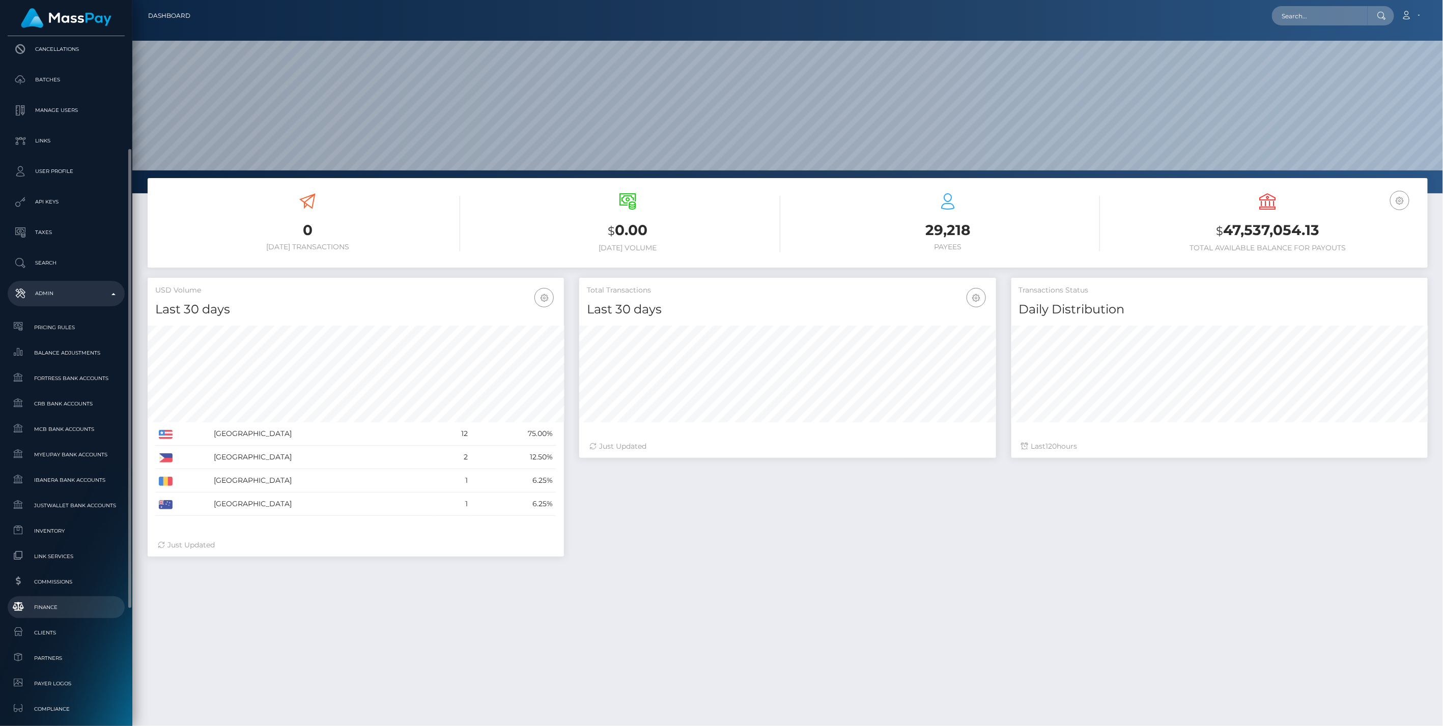 The image size is (1443, 726). Describe the element at coordinates (66, 353) in the screenshot. I see `a: Balance Adjustments` at that location.